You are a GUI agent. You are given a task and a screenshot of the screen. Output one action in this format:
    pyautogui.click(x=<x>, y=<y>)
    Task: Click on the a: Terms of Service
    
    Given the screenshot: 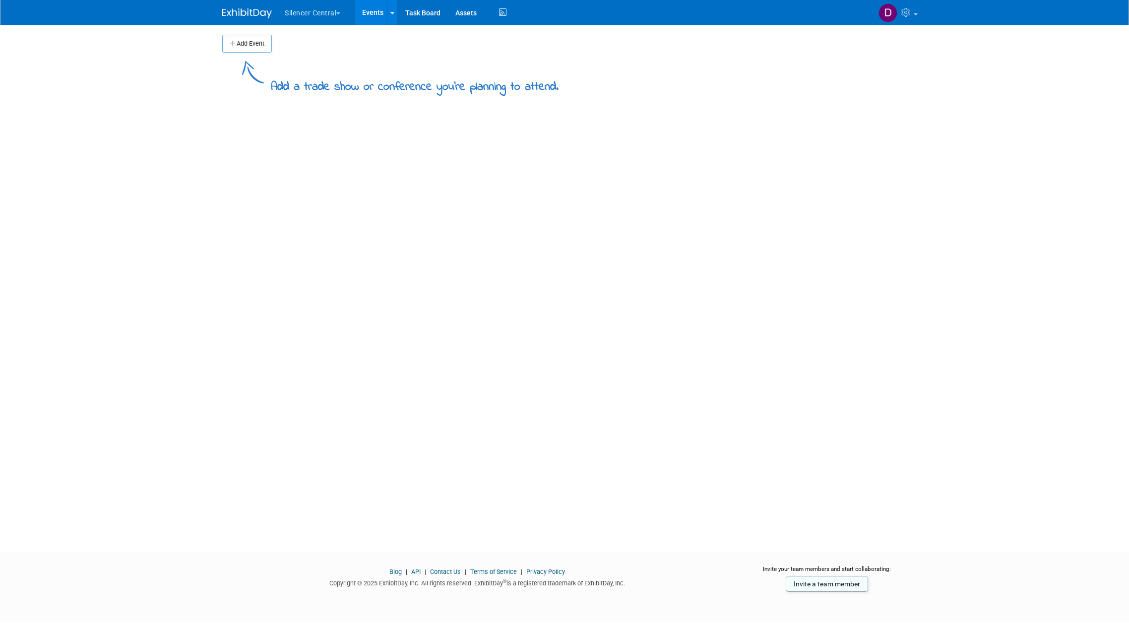 What is the action you would take?
    pyautogui.click(x=493, y=571)
    